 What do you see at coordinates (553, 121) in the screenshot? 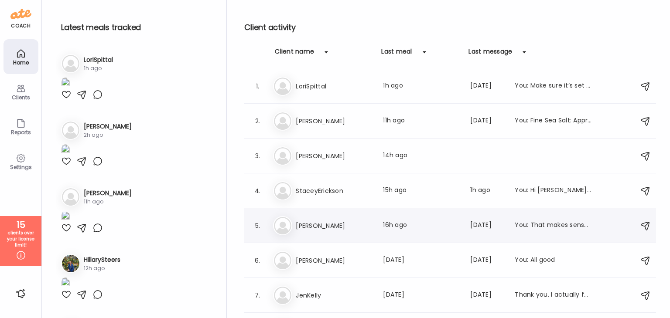
I see `div: You: Fine Sea Salt: Approximately 2,120 mg of sodium per teaspoon. Coarse Sea Salt: Approximately...` at bounding box center [553, 121].